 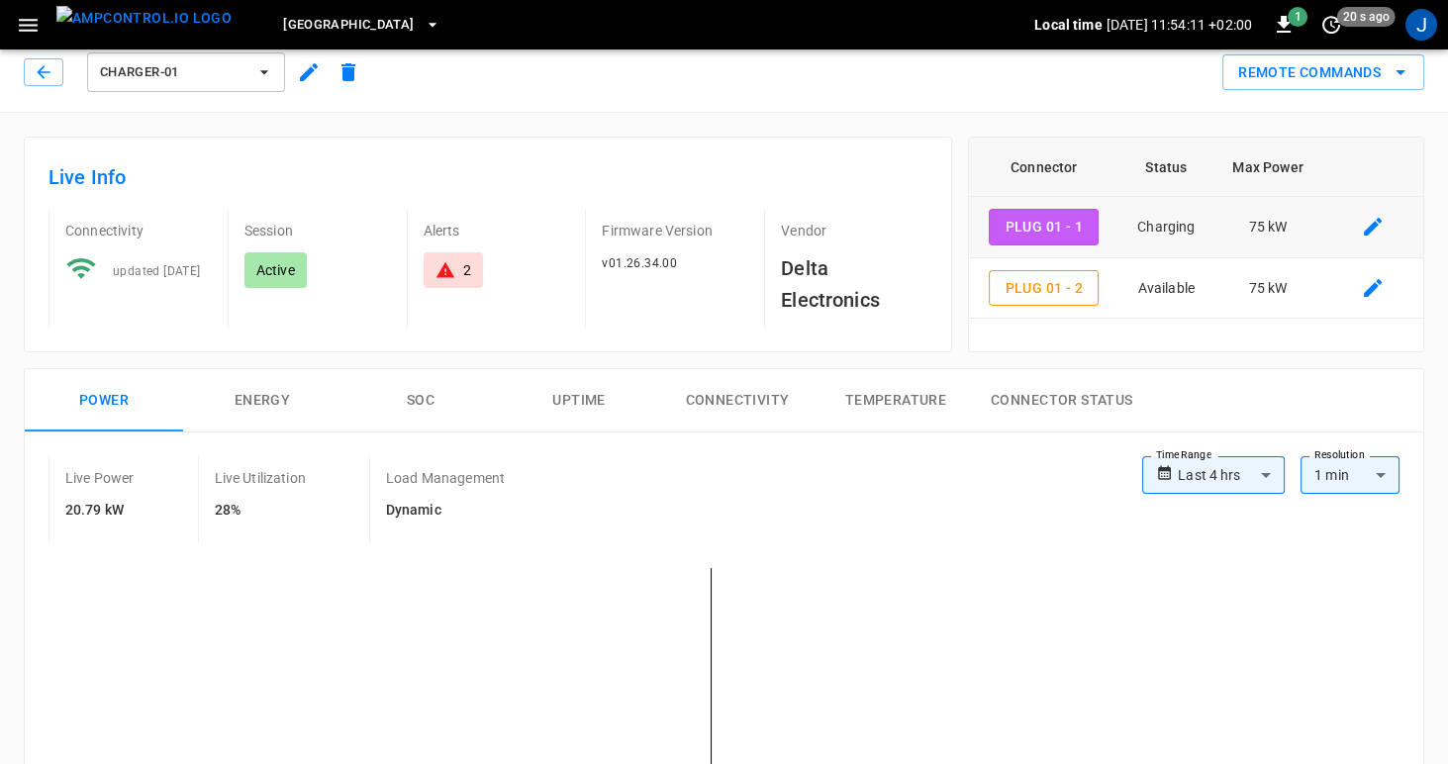 I want to click on p: Load Management, so click(x=445, y=478).